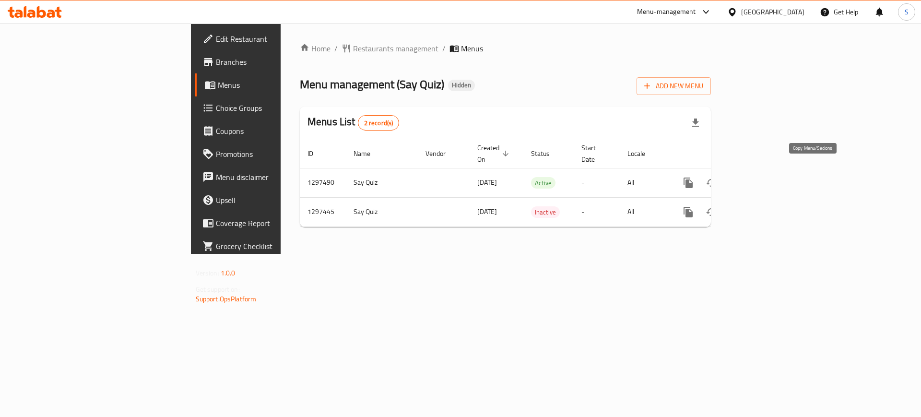  I want to click on a: Coupons, so click(269, 131).